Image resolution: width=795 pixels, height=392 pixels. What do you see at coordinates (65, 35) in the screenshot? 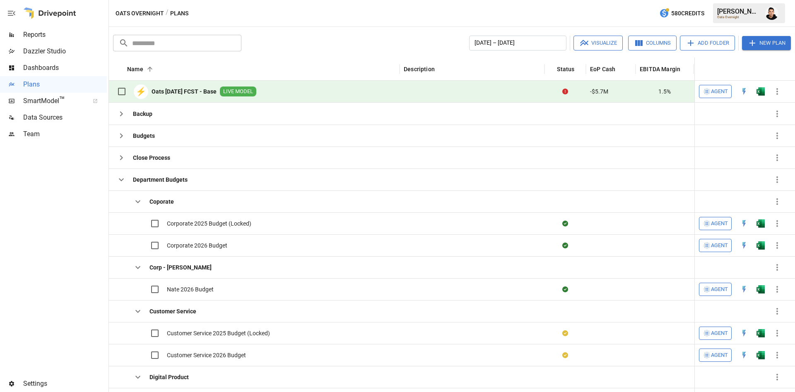
I see `span: Reports` at bounding box center [65, 35].